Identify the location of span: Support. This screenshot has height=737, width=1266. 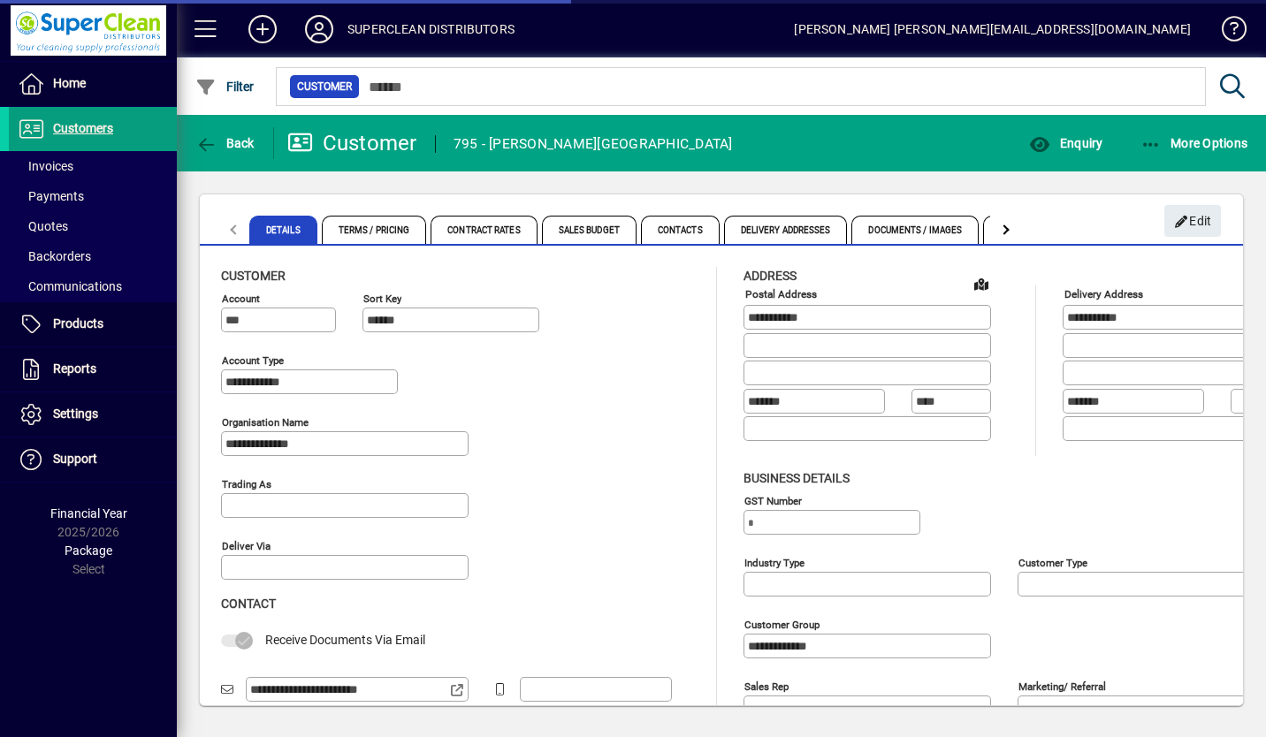
(75, 459).